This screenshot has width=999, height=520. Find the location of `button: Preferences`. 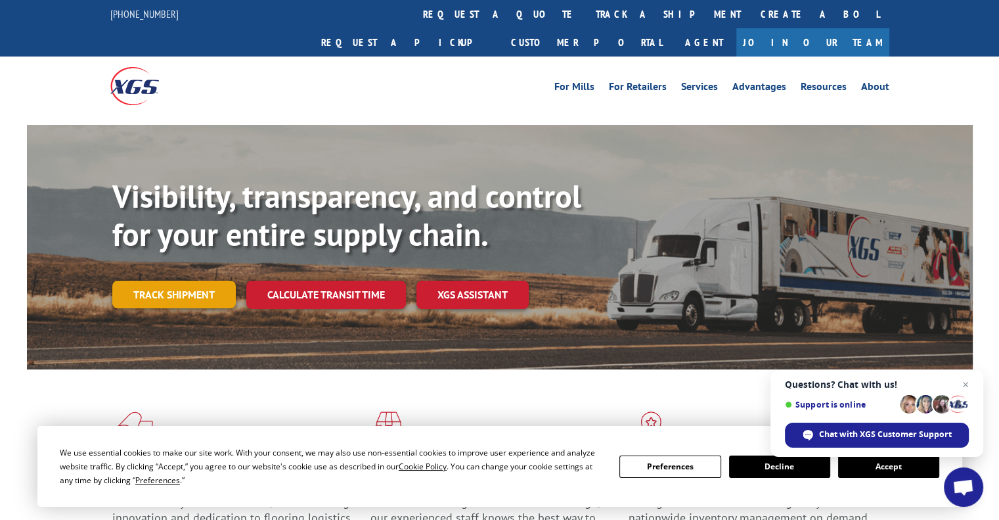

button: Preferences is located at coordinates (670, 466).